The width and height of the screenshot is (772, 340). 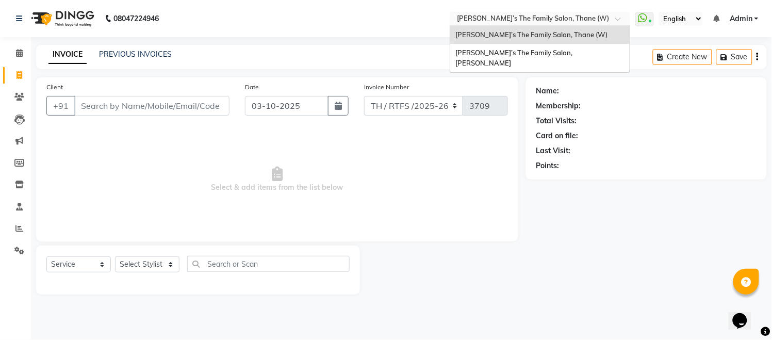 I want to click on a: INVOICE, so click(x=68, y=55).